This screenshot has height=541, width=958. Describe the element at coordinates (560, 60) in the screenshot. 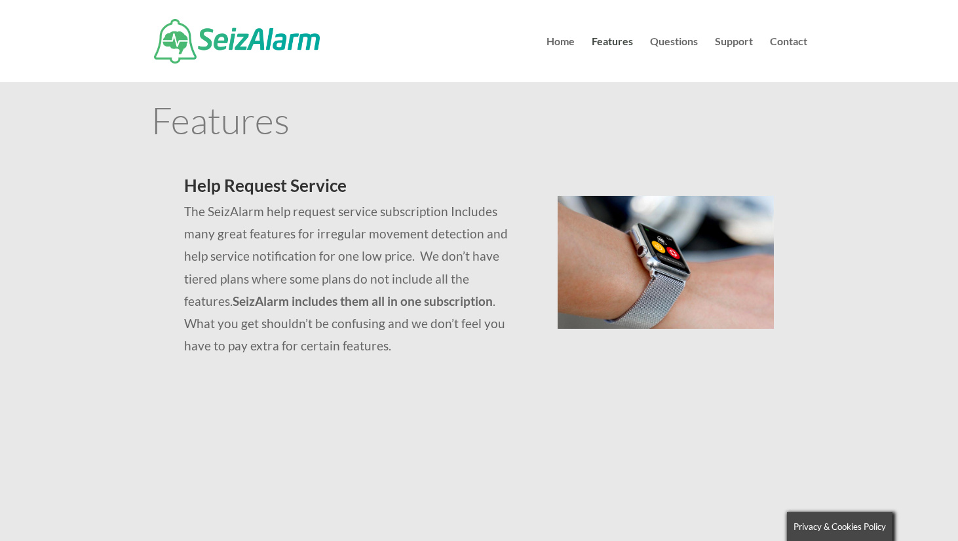

I see `a: Home` at that location.